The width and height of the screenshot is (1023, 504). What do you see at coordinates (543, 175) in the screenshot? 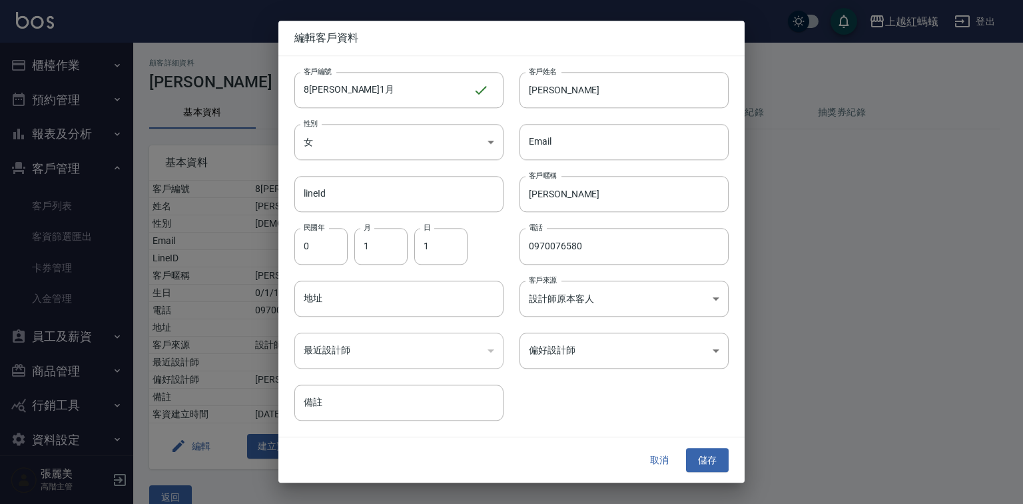
I see `label: 客戶暱稱` at bounding box center [543, 175].